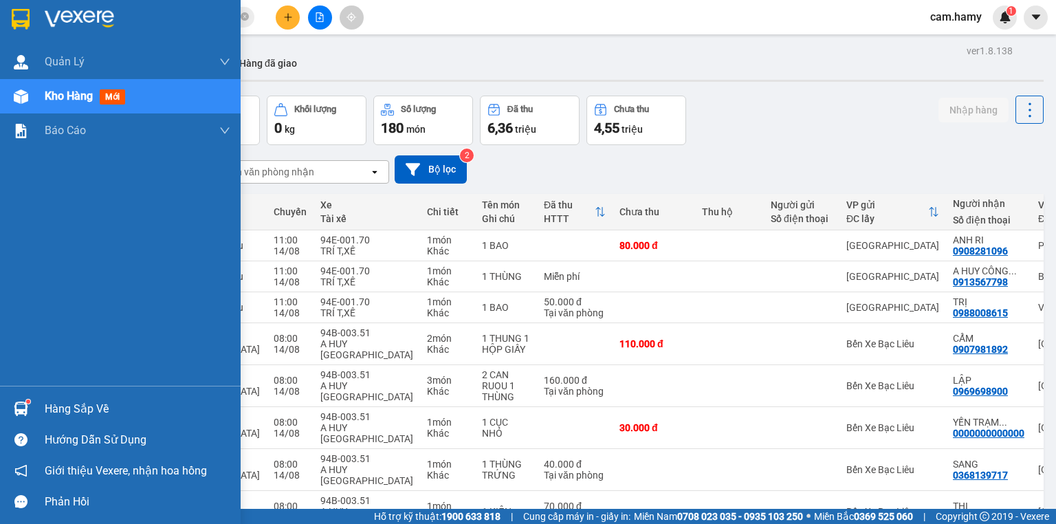 This screenshot has width=1056, height=524. I want to click on span: 1, so click(1011, 11).